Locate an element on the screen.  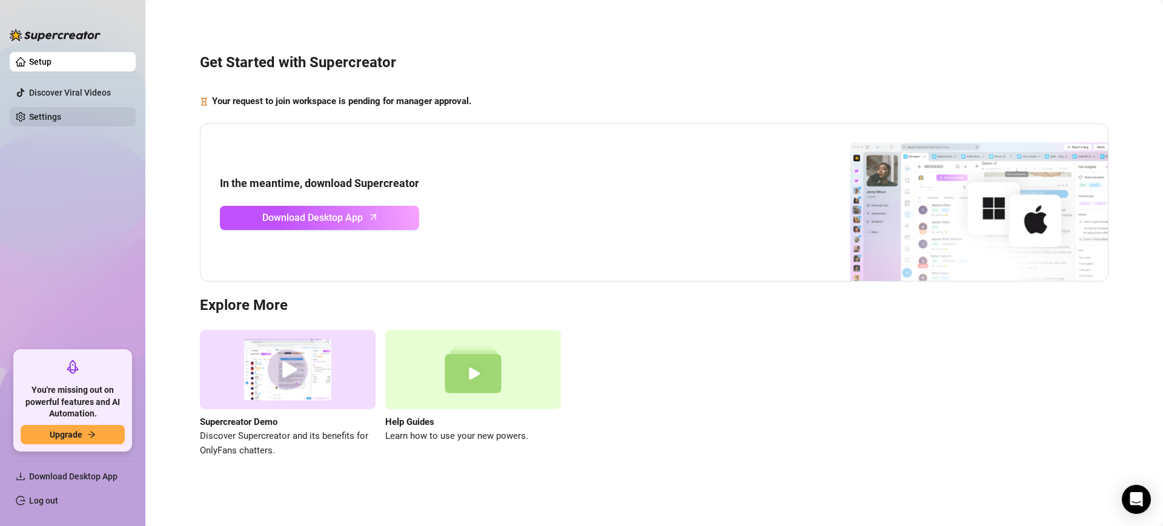
a: Supercreator DemoDiscover Supercreator and its benefits for OnlyFans chatters. is located at coordinates (288, 394).